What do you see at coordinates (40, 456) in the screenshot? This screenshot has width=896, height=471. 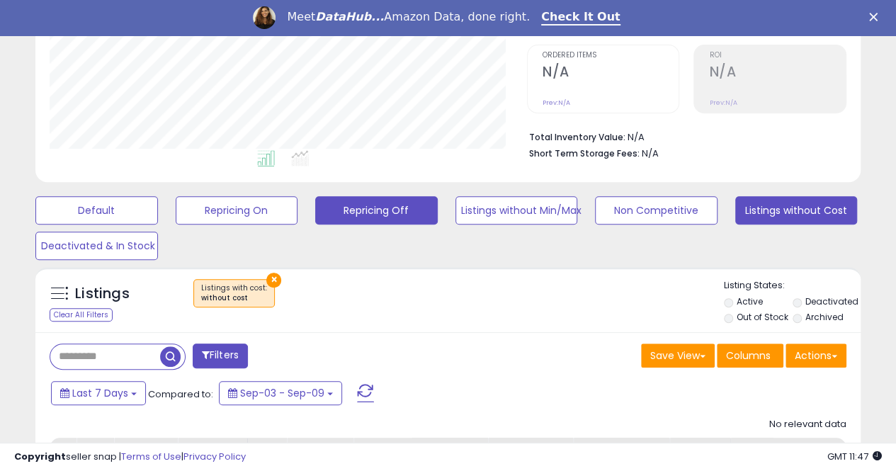 I see `strong: Copyright` at bounding box center [40, 456].